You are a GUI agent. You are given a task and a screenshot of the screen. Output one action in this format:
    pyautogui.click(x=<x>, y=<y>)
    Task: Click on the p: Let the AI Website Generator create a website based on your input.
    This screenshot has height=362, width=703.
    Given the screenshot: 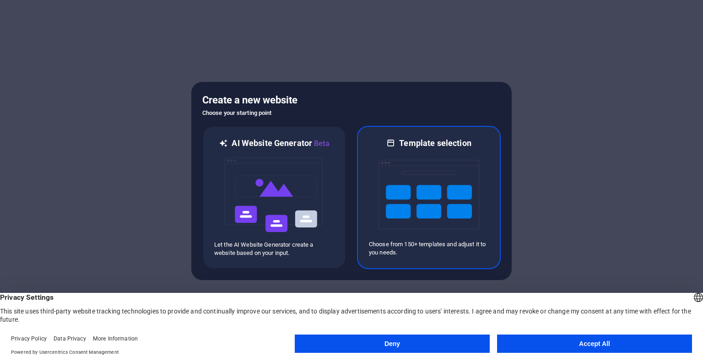 What is the action you would take?
    pyautogui.click(x=274, y=249)
    